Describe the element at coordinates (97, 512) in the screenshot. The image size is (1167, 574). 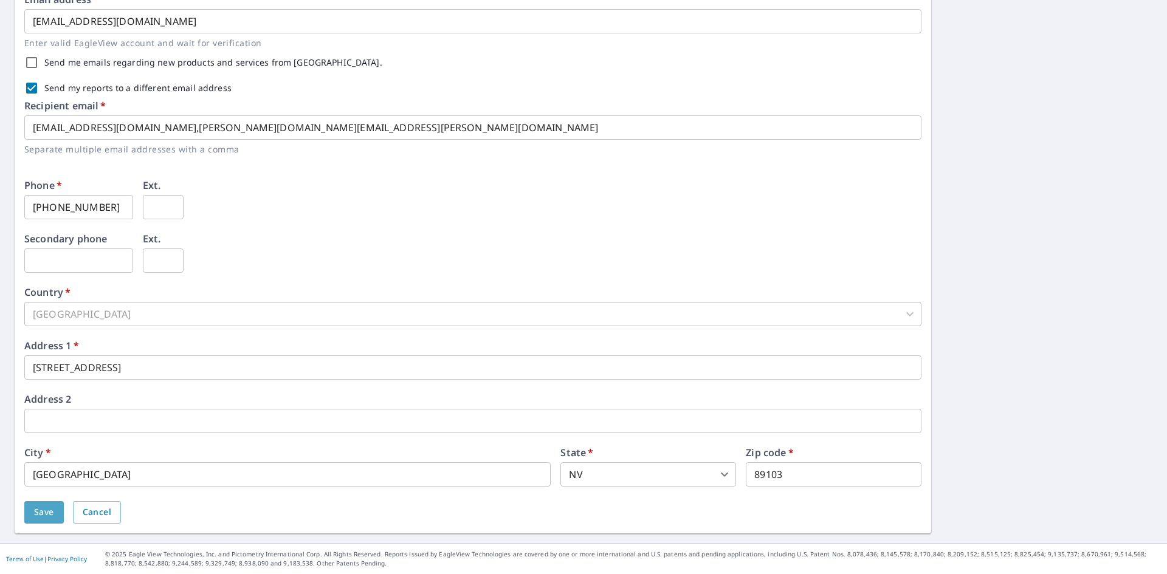
I see `span: Cancel` at that location.